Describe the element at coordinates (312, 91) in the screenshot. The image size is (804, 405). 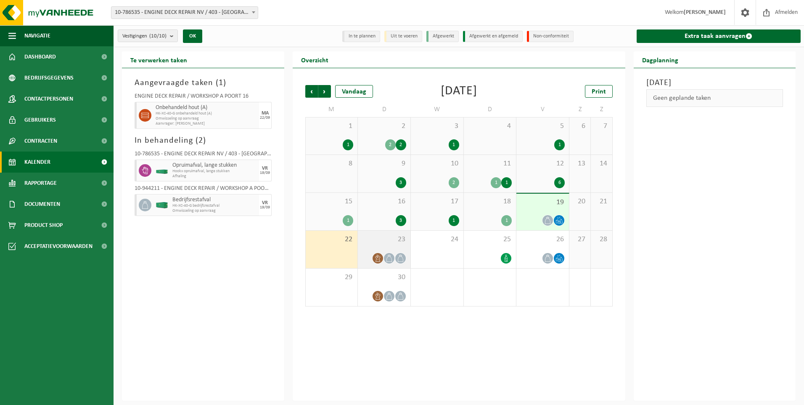
I see `span: Vorige` at that location.